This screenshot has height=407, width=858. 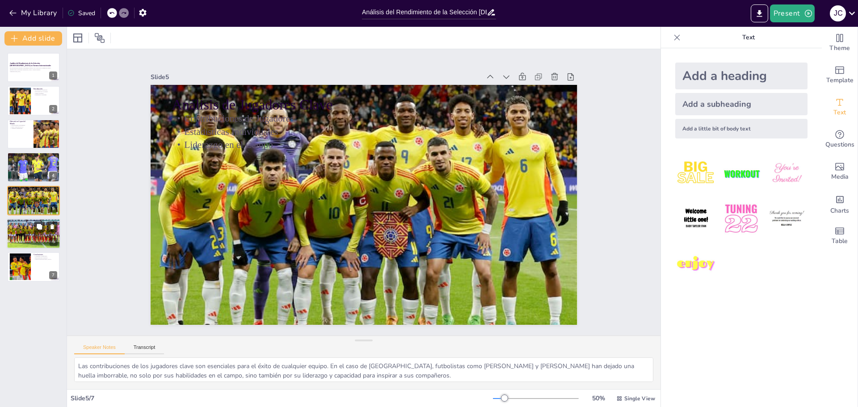 I want to click on div: Add a table, so click(x=840, y=236).